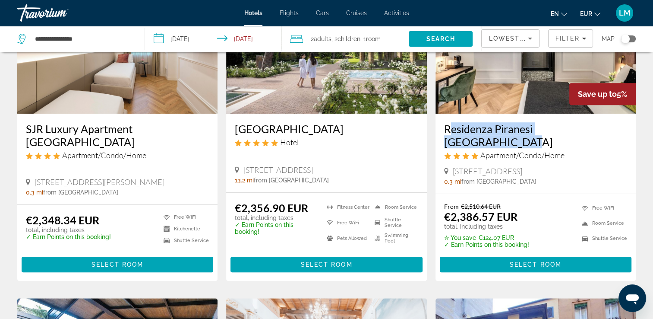 The height and width of the screenshot is (319, 653). I want to click on span: Cars, so click(322, 13).